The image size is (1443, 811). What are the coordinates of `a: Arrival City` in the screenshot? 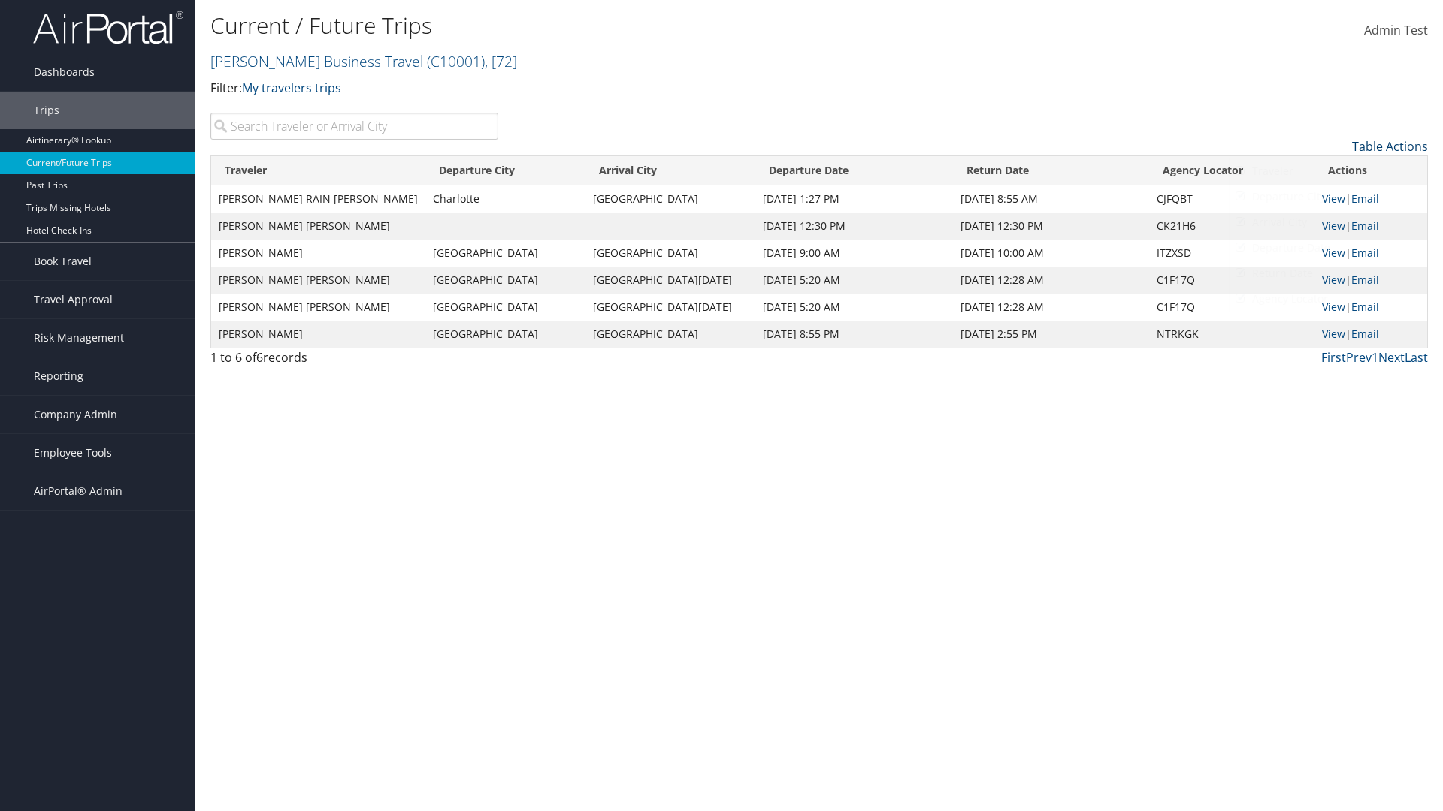 It's located at (1328, 222).